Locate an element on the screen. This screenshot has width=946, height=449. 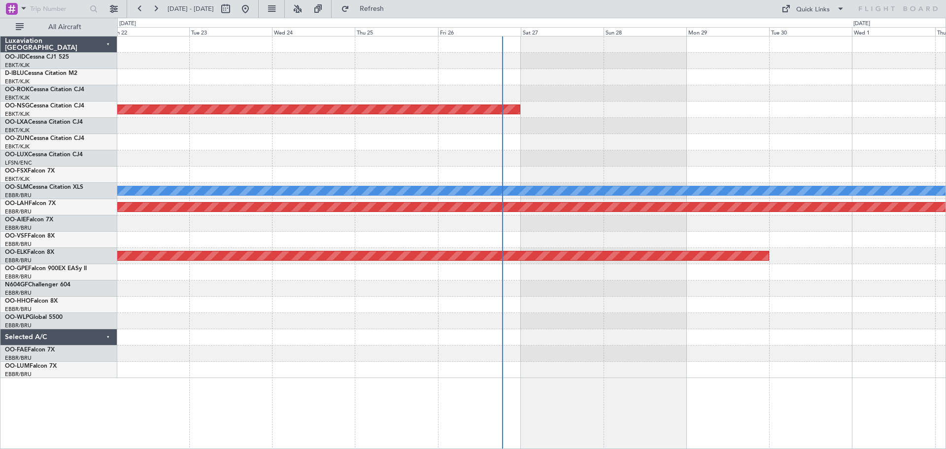
span: OO-VSF is located at coordinates (16, 236).